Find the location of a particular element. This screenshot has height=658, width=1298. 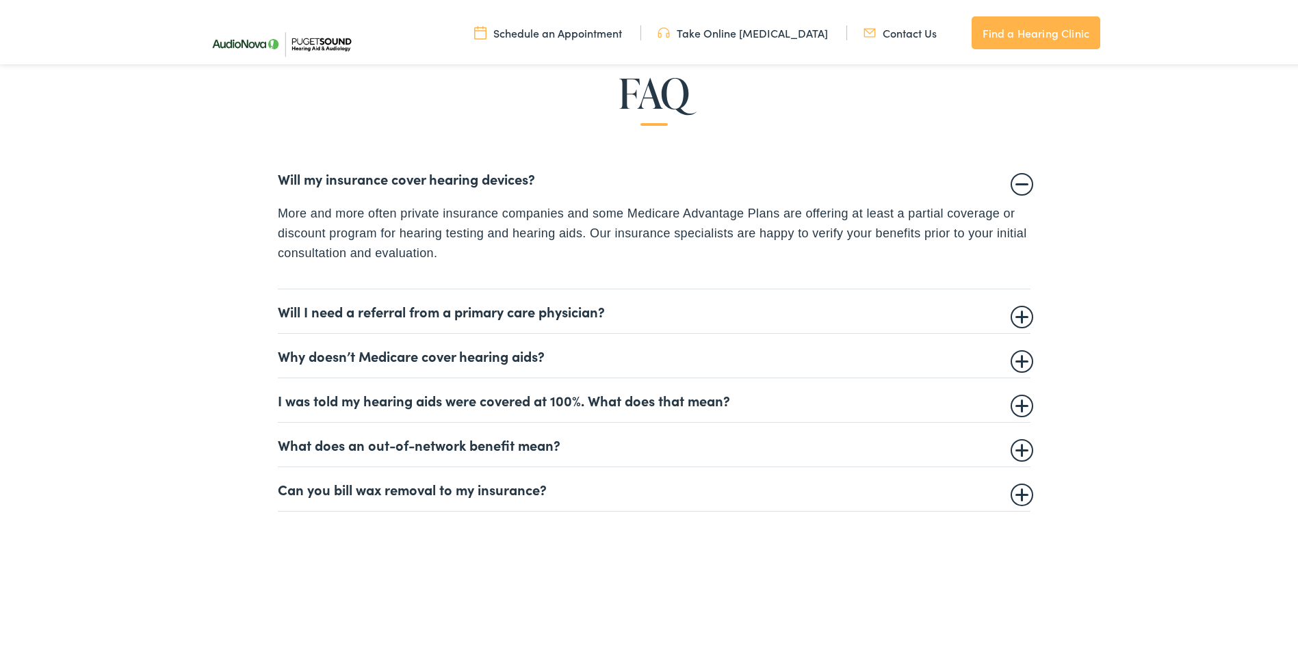

summary: Can you bill wax removal to my insurance? is located at coordinates (654, 486).